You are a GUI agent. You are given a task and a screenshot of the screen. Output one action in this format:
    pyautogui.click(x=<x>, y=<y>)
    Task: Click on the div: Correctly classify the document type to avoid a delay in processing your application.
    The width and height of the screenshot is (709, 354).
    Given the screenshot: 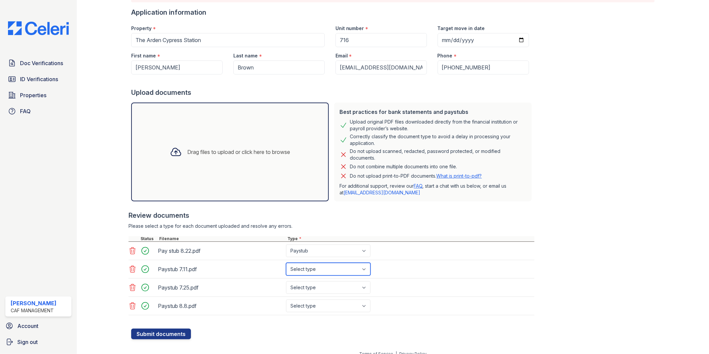 What is the action you would take?
    pyautogui.click(x=438, y=140)
    